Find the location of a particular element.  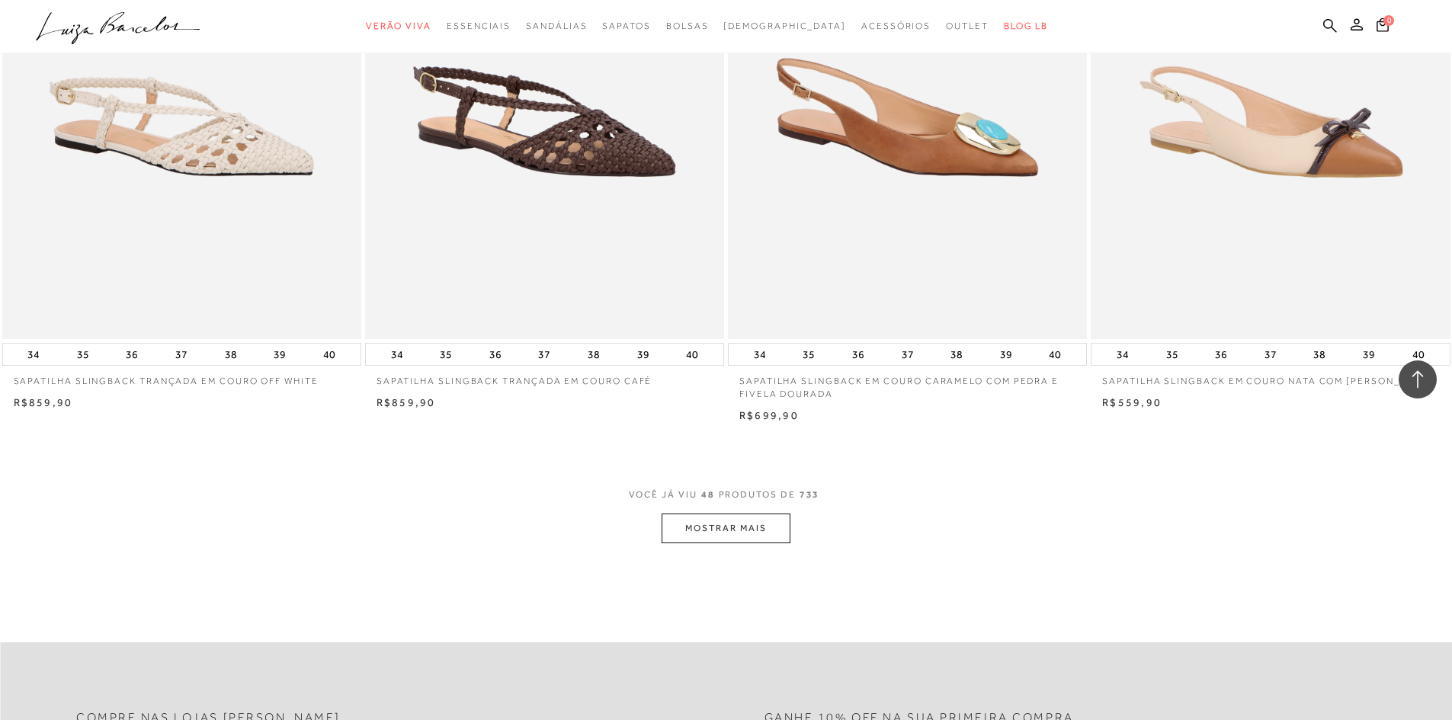

button: 0 is located at coordinates (1382, 27).